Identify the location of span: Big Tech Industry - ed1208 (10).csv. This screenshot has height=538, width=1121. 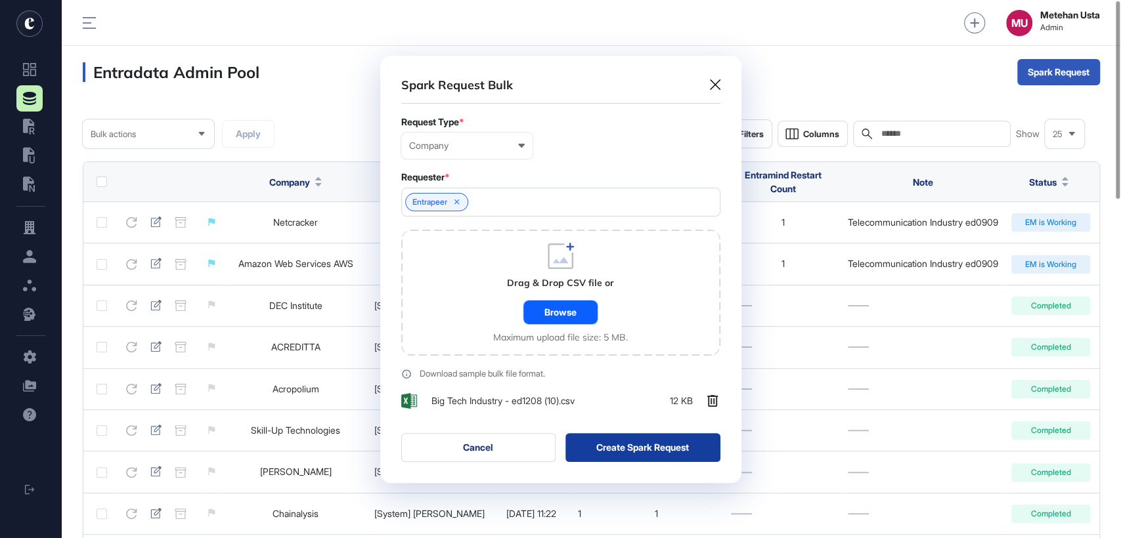
(503, 401).